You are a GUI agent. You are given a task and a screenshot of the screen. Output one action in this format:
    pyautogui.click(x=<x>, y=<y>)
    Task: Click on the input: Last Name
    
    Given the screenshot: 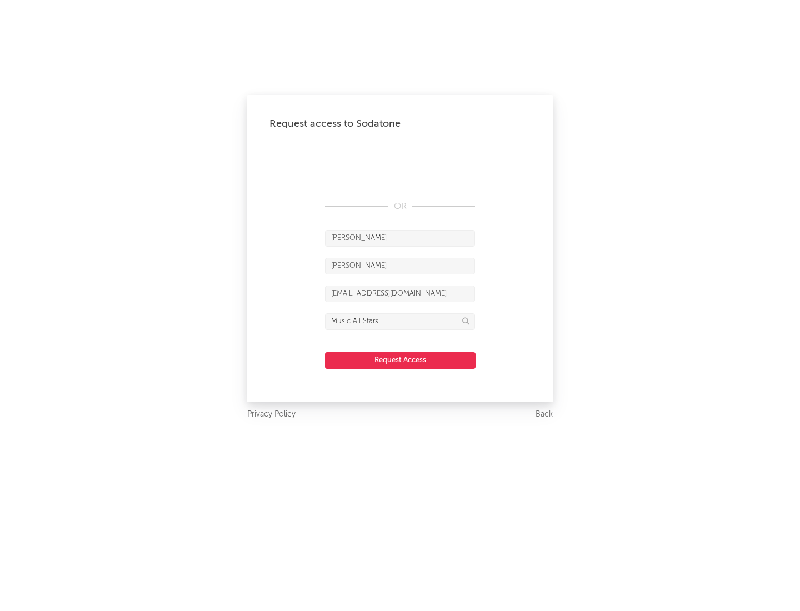 What is the action you would take?
    pyautogui.click(x=400, y=266)
    